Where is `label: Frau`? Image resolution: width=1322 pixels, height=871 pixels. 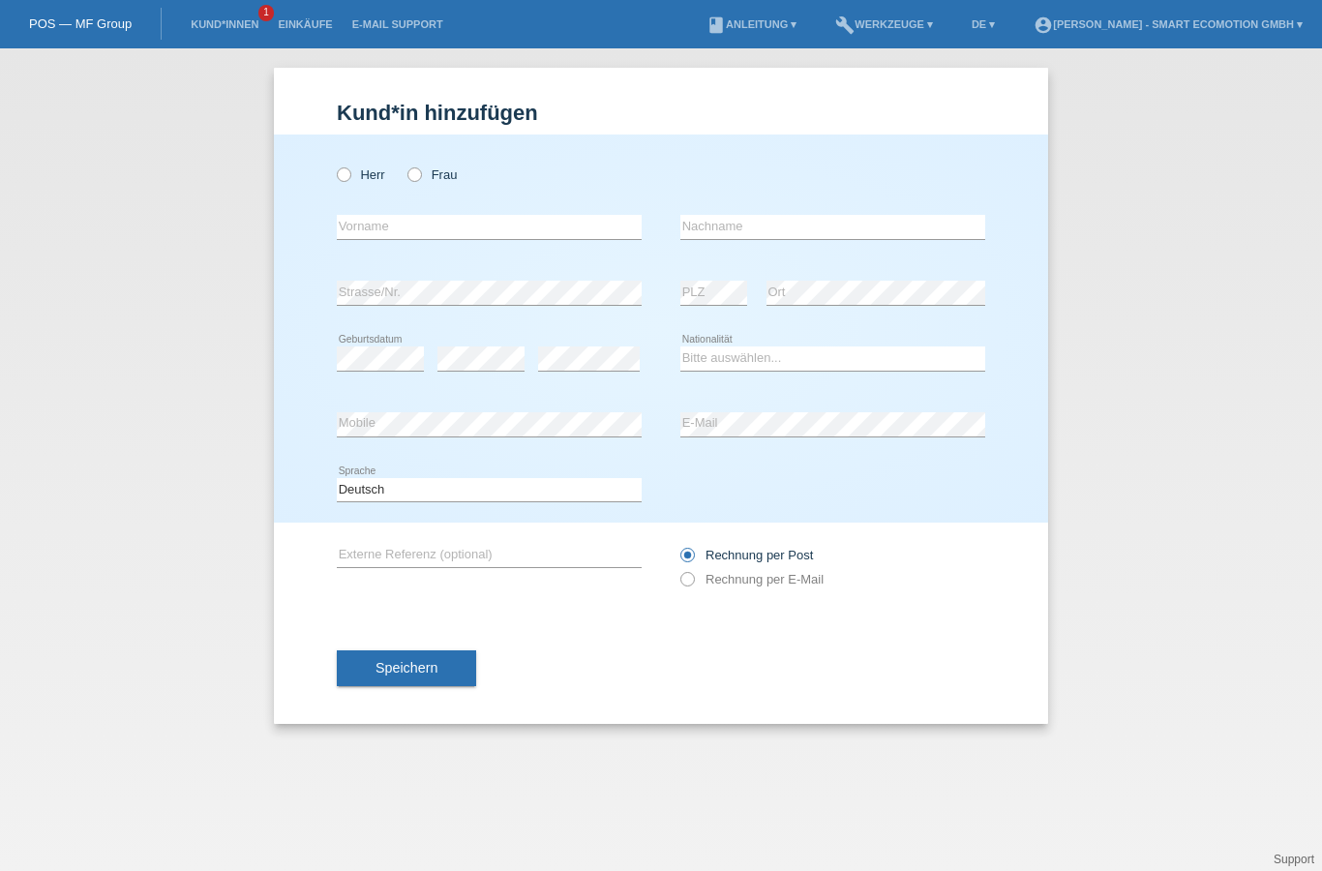
label: Frau is located at coordinates (432, 174).